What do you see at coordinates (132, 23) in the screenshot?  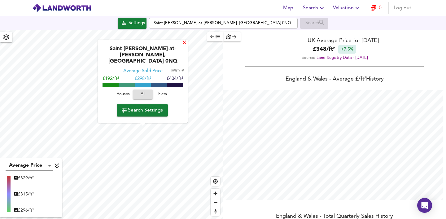 I see `div: Click to configure Search Settings` at bounding box center [132, 23].